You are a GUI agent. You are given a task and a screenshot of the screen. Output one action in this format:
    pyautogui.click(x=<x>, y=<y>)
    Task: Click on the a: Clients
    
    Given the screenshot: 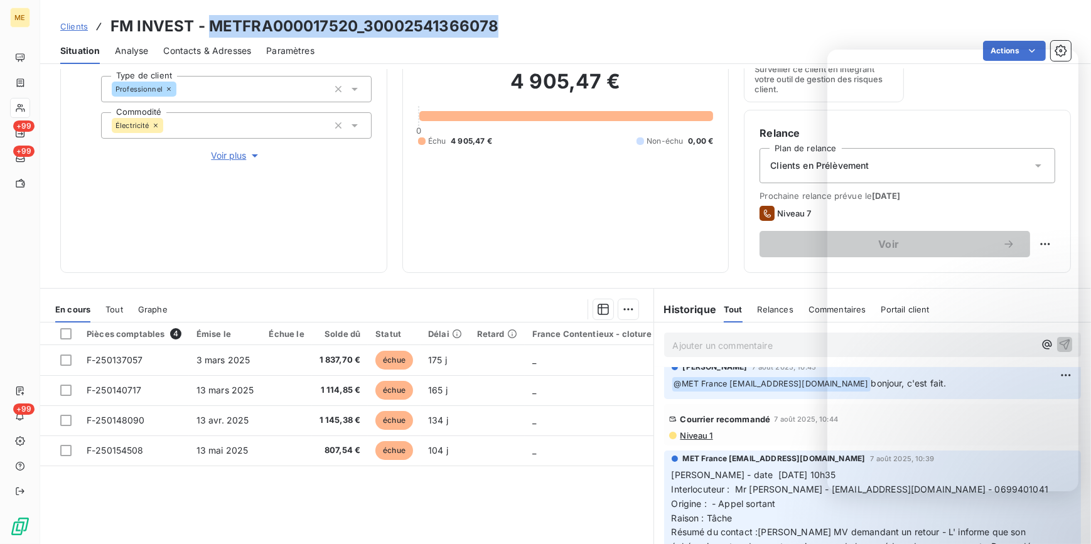 What is the action you would take?
    pyautogui.click(x=74, y=26)
    